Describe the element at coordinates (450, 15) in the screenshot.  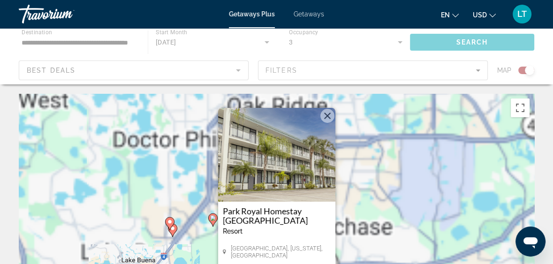
I see `button: Change language` at that location.